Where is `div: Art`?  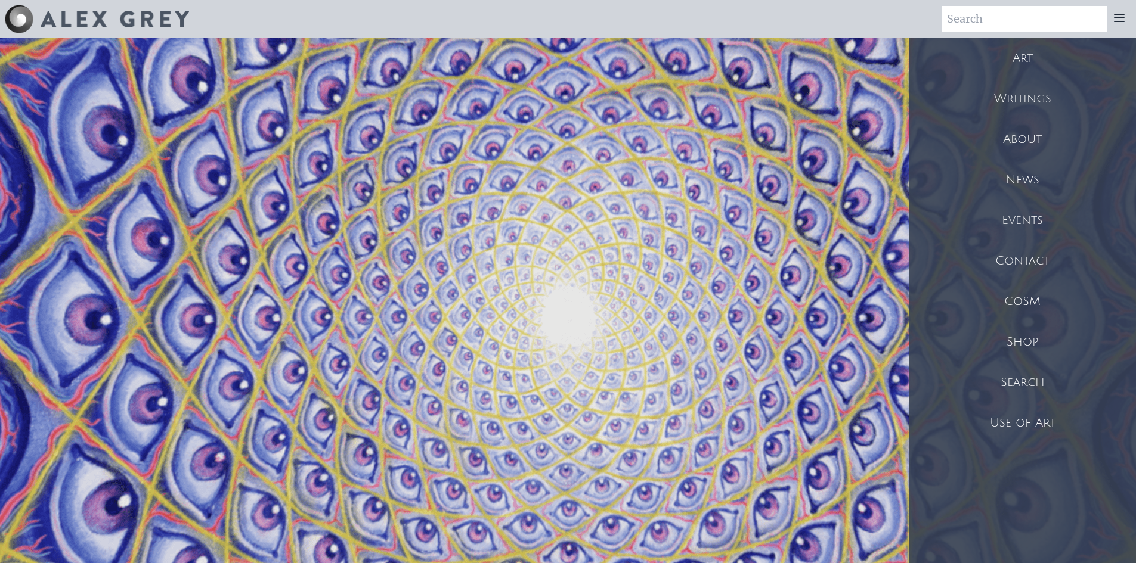 div: Art is located at coordinates (1022, 58).